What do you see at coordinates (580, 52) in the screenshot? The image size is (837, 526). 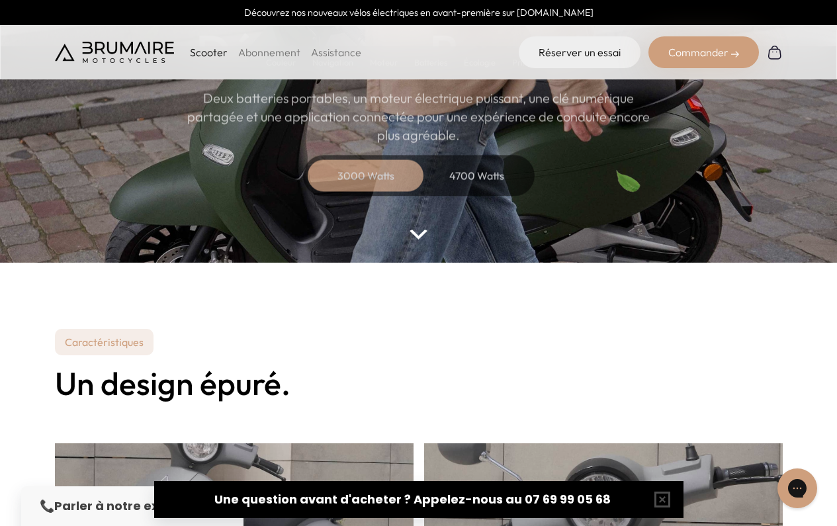 I see `a: Réserver un essai` at bounding box center [580, 52].